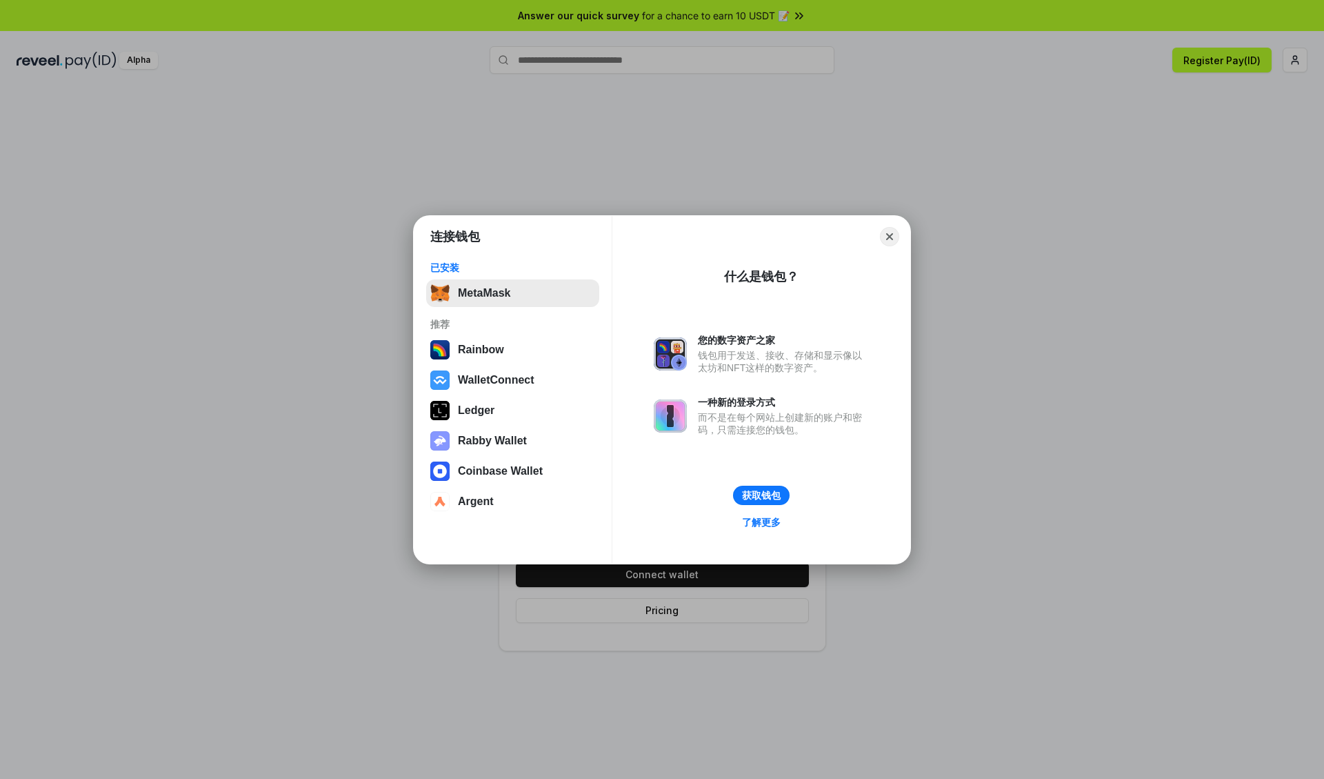 The height and width of the screenshot is (779, 1324). Describe the element at coordinates (761, 277) in the screenshot. I see `div: 什么是钱包？` at that location.